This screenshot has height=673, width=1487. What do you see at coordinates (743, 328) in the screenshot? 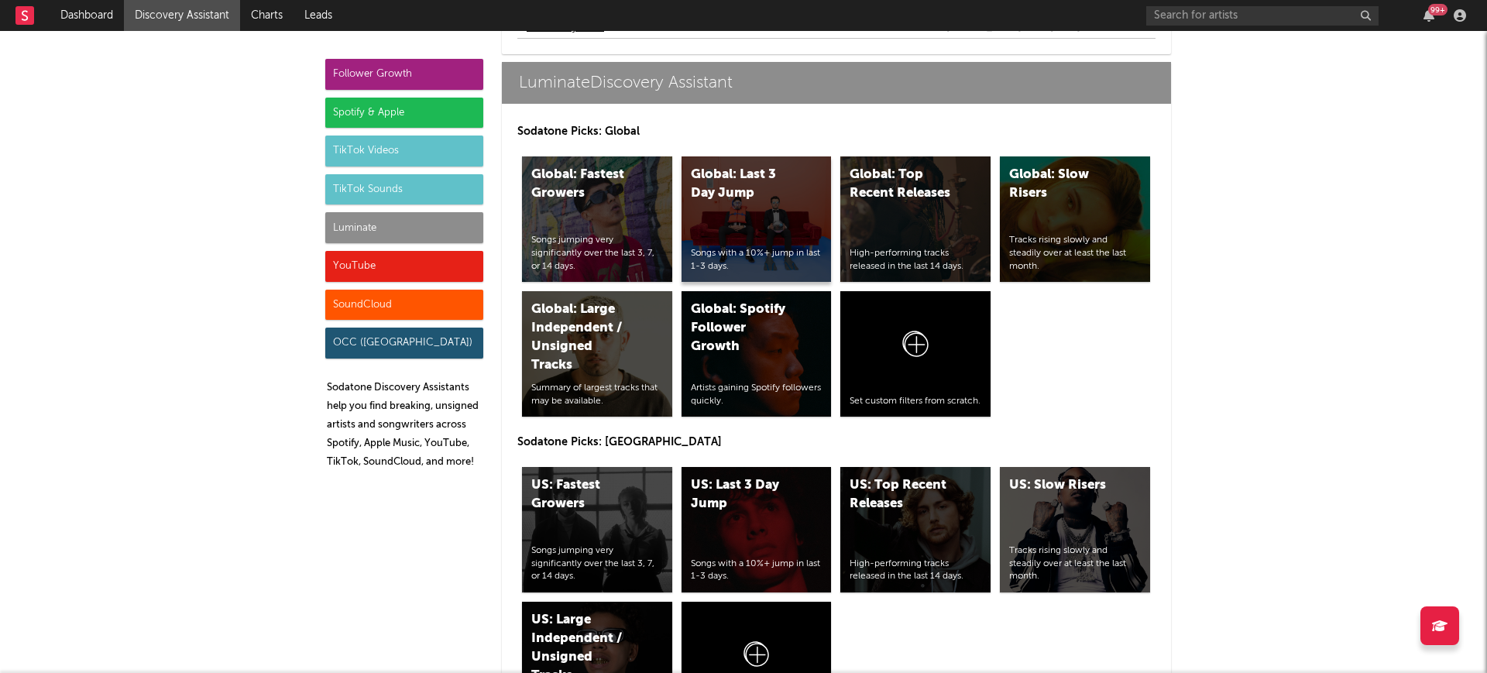
I see `div: Global: Spotify Follower Growth` at bounding box center [743, 328].